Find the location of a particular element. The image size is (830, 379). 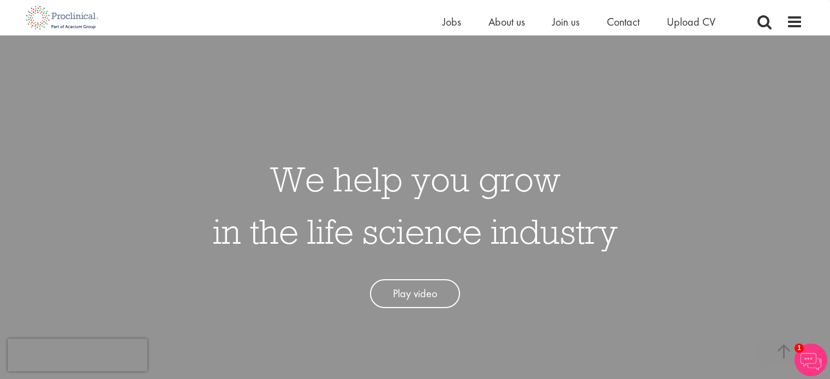

a: Contact is located at coordinates (623, 22).